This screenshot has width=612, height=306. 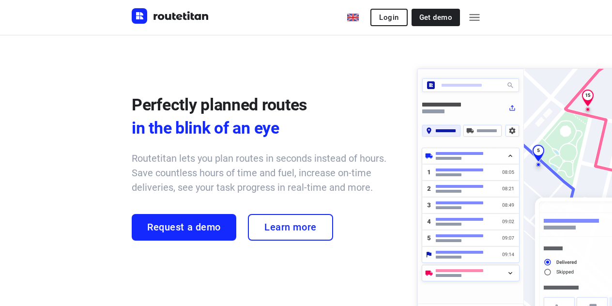 What do you see at coordinates (170, 16) in the screenshot?
I see `img: Routetitan logo` at bounding box center [170, 16].